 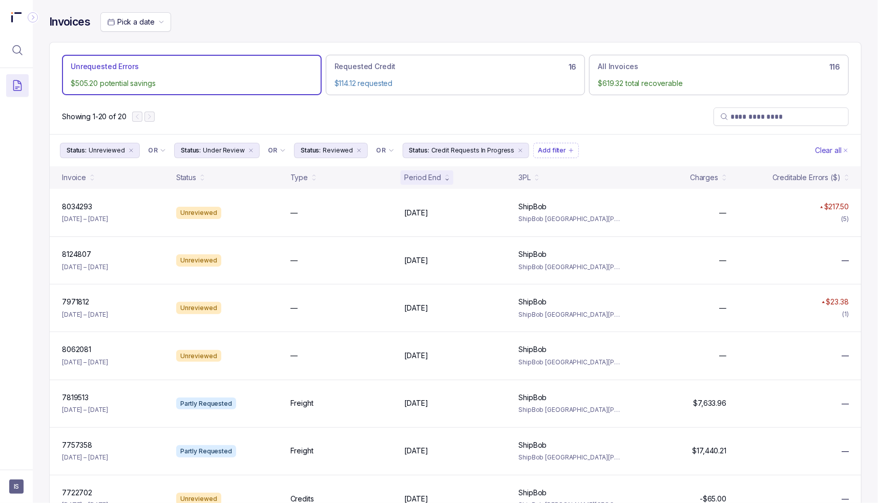 What do you see at coordinates (192, 83) in the screenshot?
I see `p: $505.20 potential savings` at bounding box center [192, 83].